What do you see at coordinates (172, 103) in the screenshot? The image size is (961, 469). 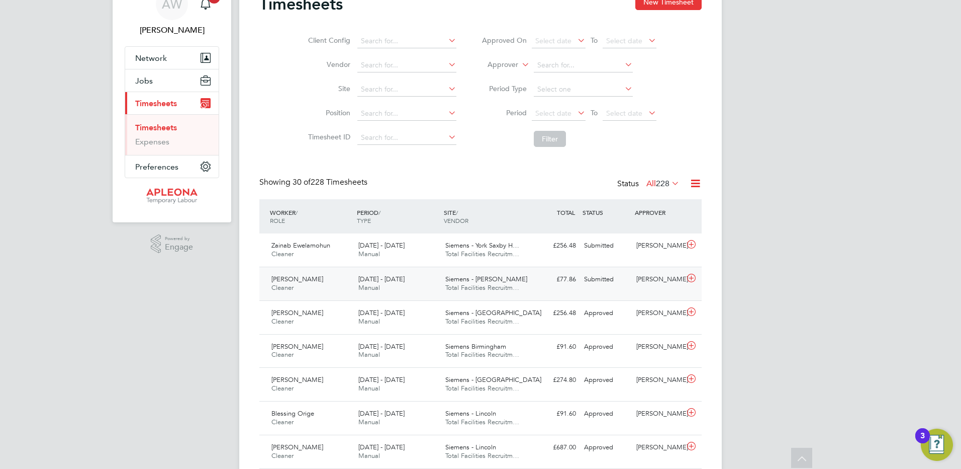 I see `button: Timesheets` at bounding box center [172, 103].